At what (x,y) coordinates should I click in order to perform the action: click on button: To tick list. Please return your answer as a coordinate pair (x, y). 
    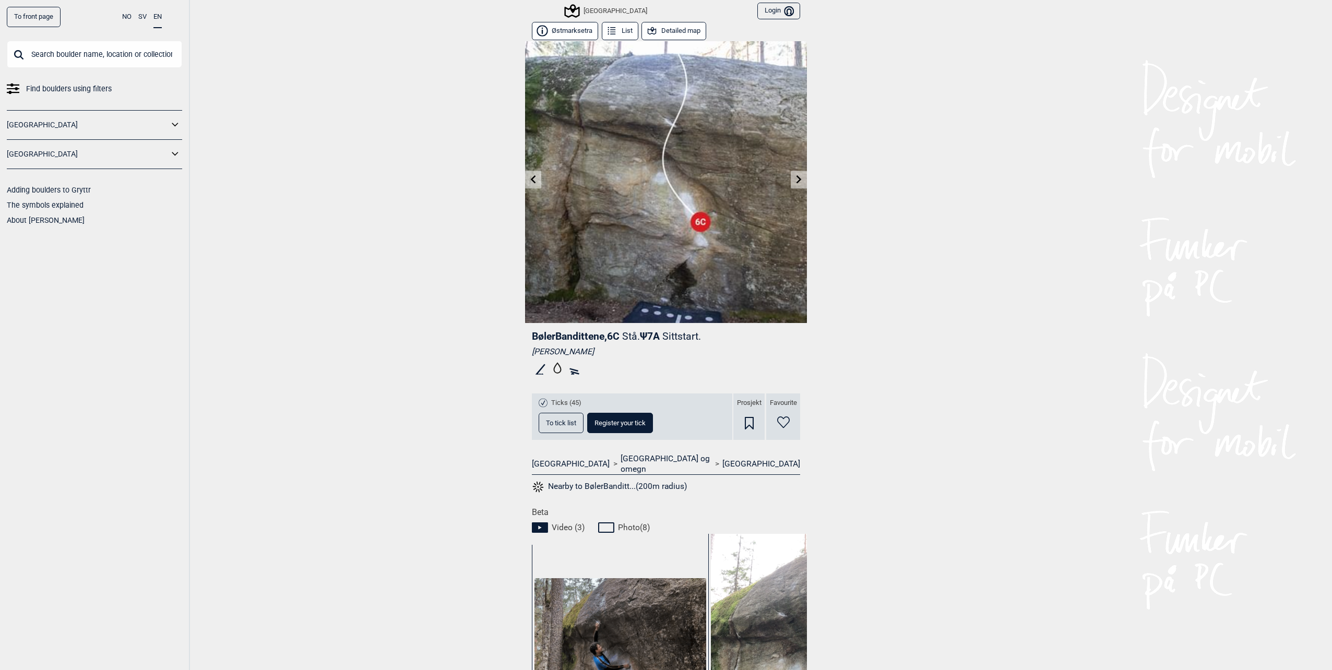
    Looking at the image, I should click on (561, 423).